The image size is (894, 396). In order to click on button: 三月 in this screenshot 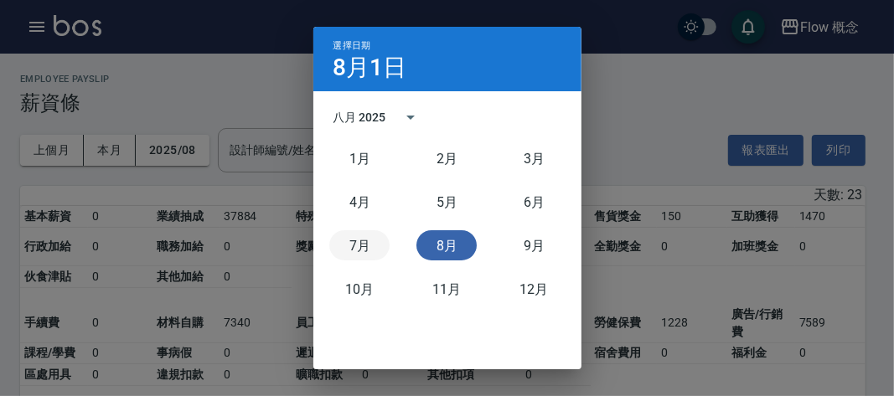, I will do `click(534, 158)`.